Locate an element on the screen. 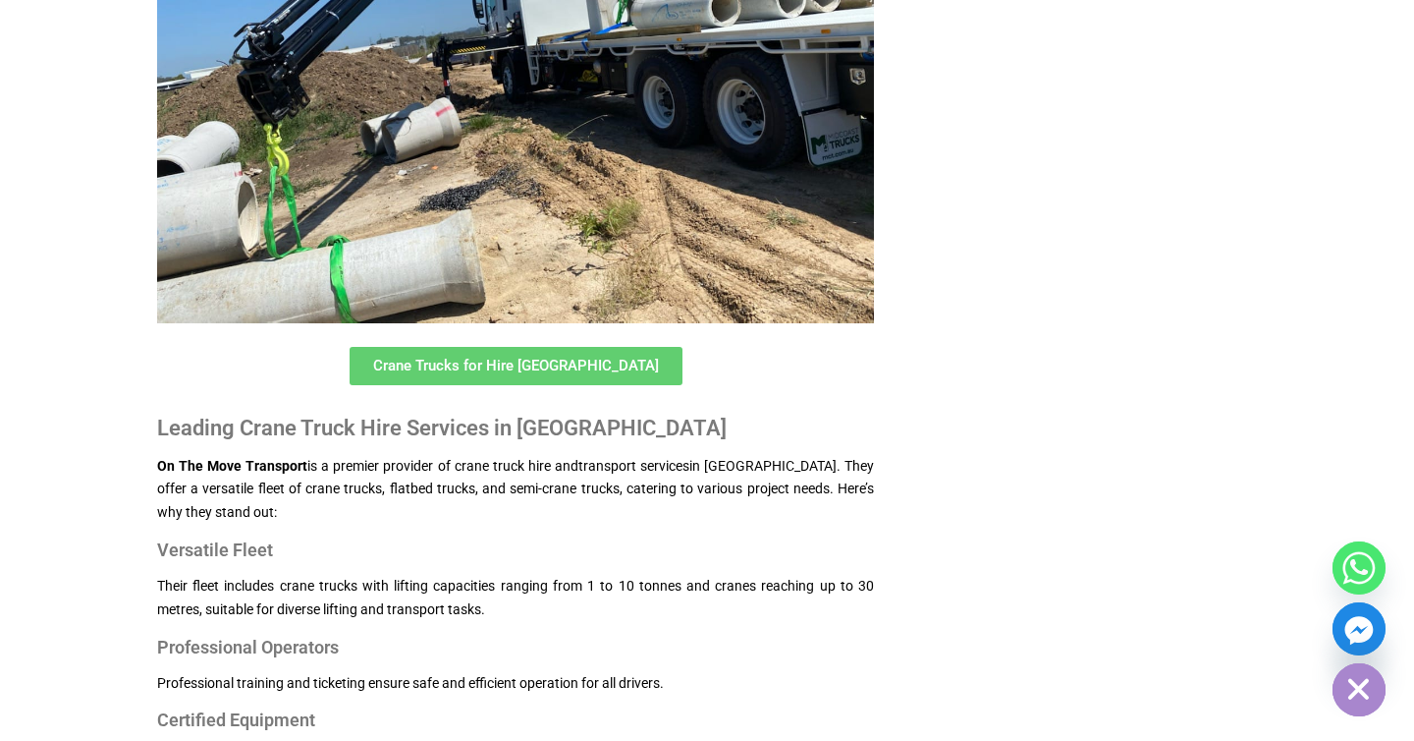 Image resolution: width=1414 pixels, height=741 pixels. a: Whatsapp is located at coordinates (1359, 568).